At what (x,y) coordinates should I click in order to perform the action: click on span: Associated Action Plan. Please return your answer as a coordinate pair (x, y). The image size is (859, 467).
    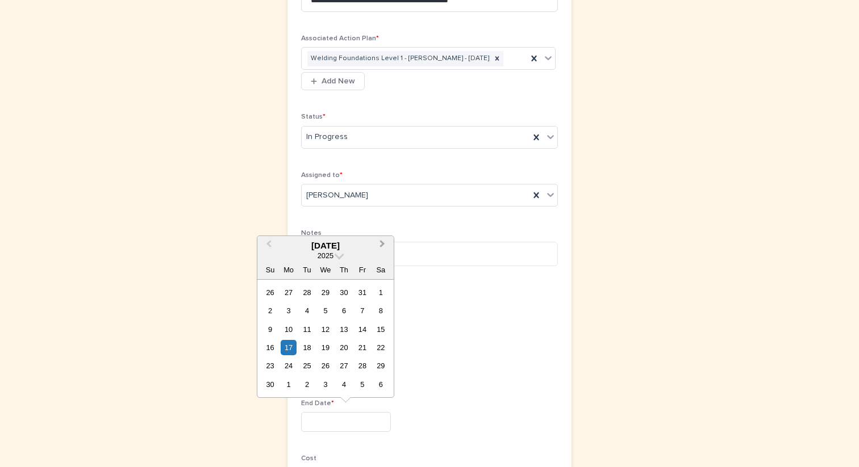
    Looking at the image, I should click on (340, 39).